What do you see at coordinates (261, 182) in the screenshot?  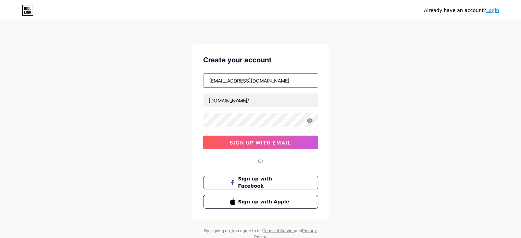 I see `button: Sign up with Facebook` at bounding box center [261, 182].